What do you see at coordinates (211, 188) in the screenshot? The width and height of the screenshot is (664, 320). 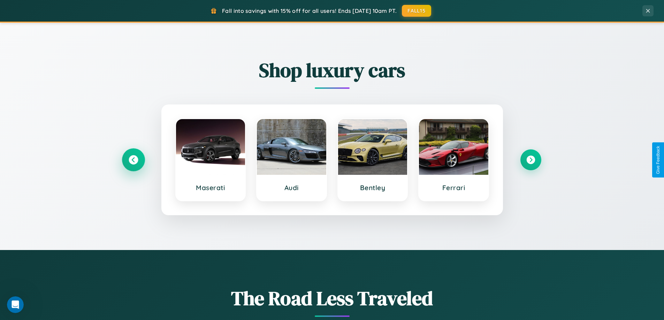 I see `h3: Maserati` at bounding box center [211, 188].